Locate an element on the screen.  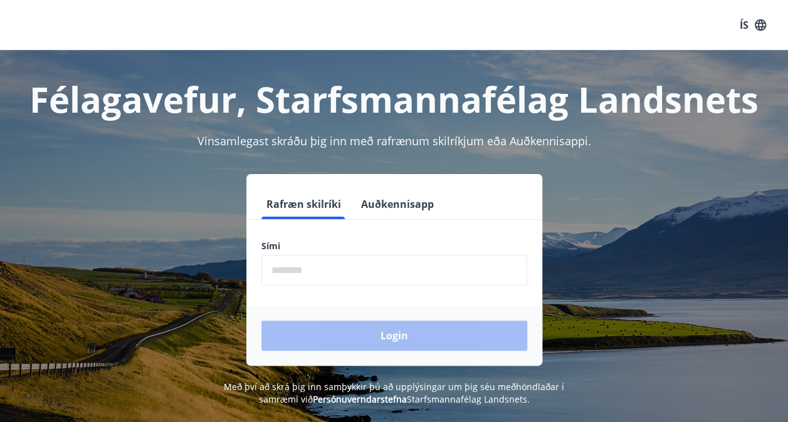
span: Vinsamlegast skráðu þig inn með rafrænum skilríkjum eða Auðkennisappi. is located at coordinates (394, 141).